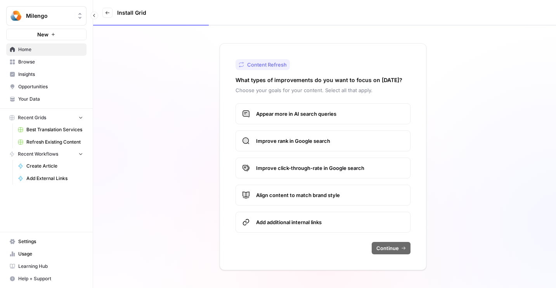 This screenshot has height=288, width=556. I want to click on a: Insights, so click(46, 74).